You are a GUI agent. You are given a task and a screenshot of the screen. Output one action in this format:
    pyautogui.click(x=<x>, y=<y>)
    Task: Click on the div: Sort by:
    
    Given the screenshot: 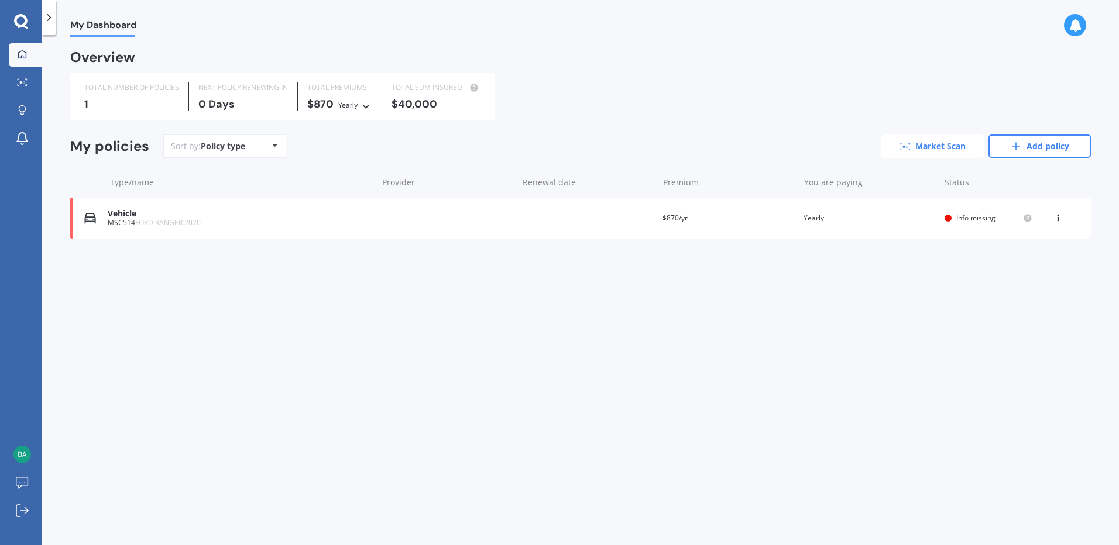 What is the action you would take?
    pyautogui.click(x=208, y=146)
    